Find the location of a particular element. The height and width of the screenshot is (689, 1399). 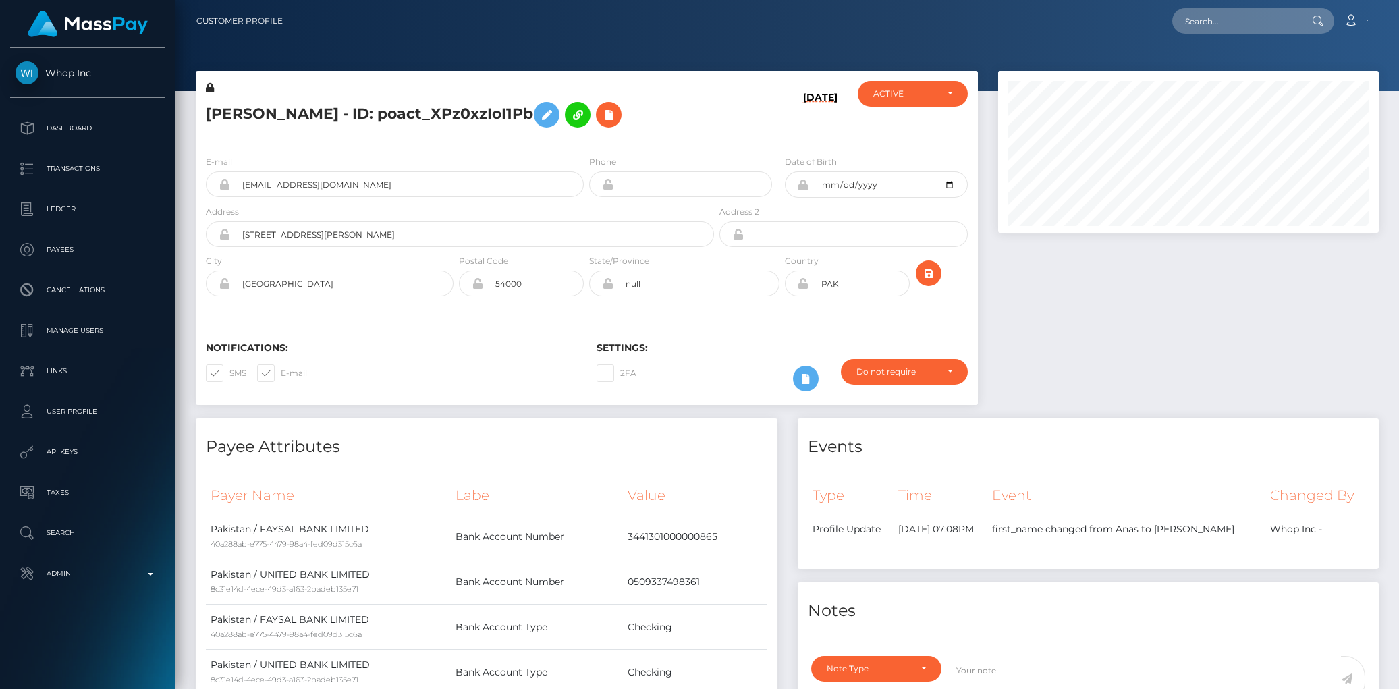

img: MassPay Logo is located at coordinates (88, 24).